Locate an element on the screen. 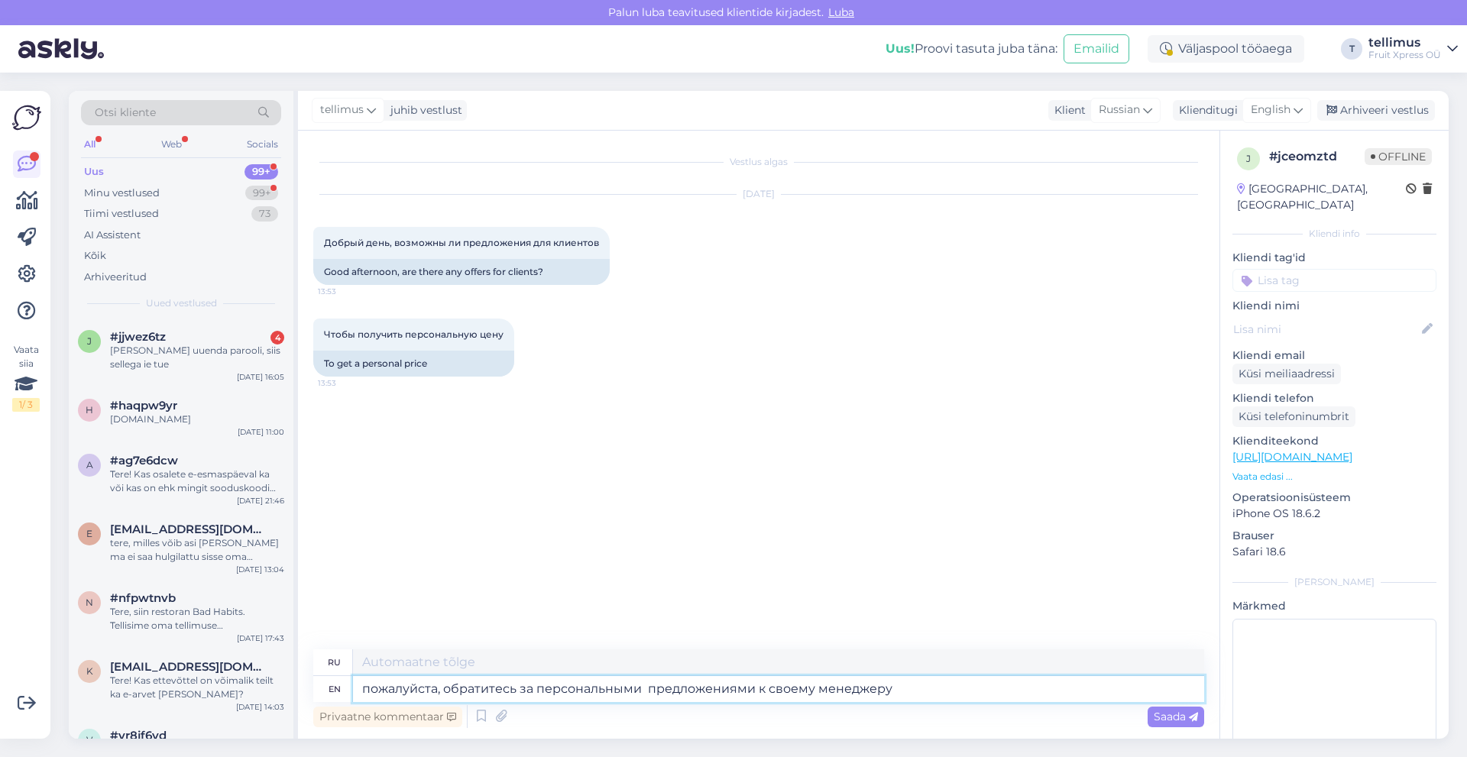 The width and height of the screenshot is (1467, 757). span: Luba is located at coordinates (841, 12).